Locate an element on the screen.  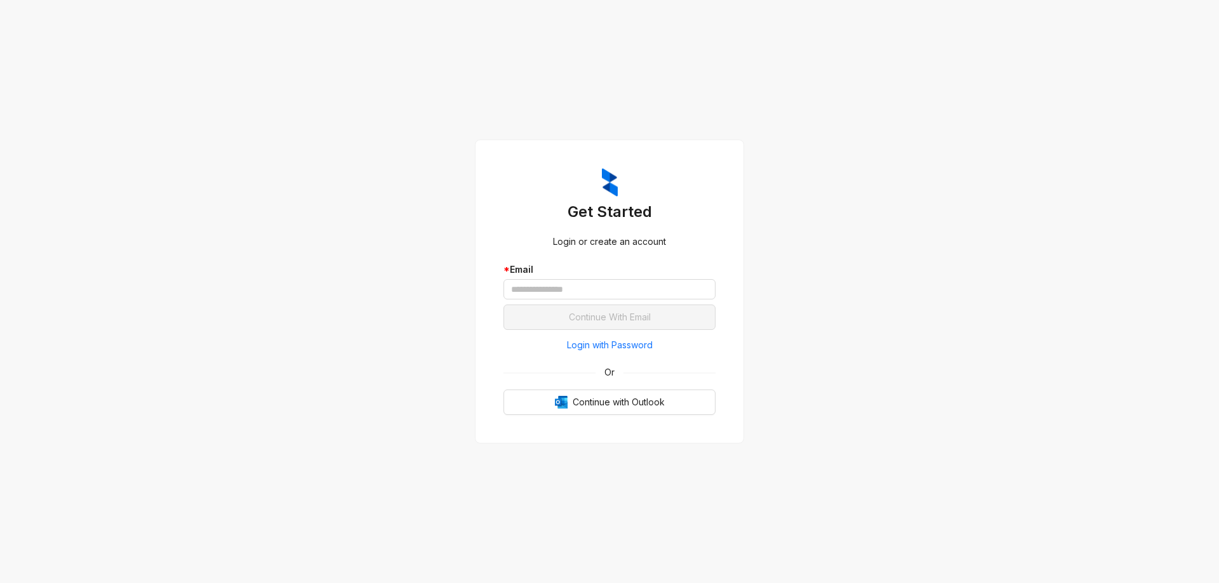
span: Continue with Outlook is located at coordinates (618, 403).